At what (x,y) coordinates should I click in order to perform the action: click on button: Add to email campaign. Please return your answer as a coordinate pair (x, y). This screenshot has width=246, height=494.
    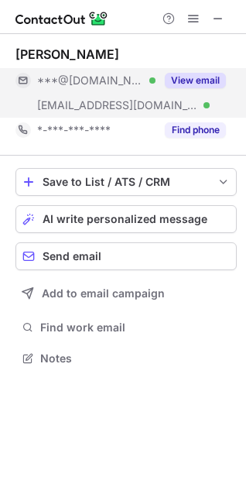
    Looking at the image, I should click on (126, 293).